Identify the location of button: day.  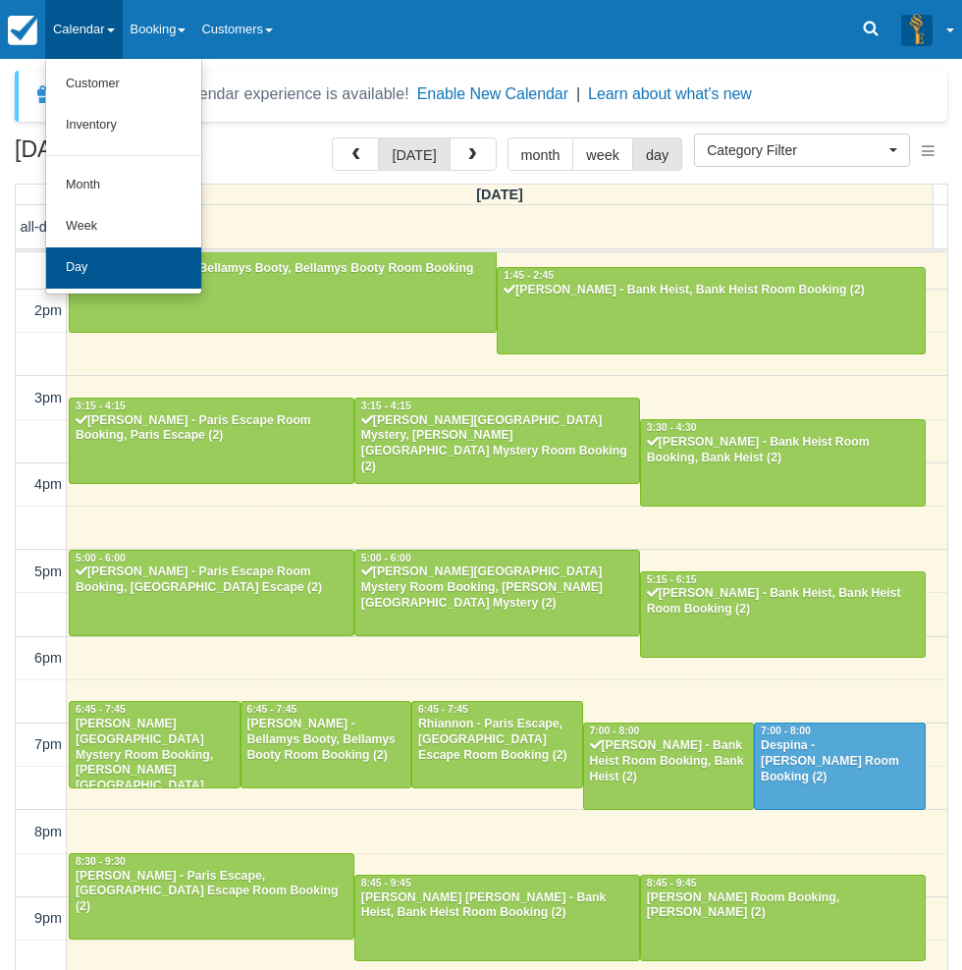
(657, 154).